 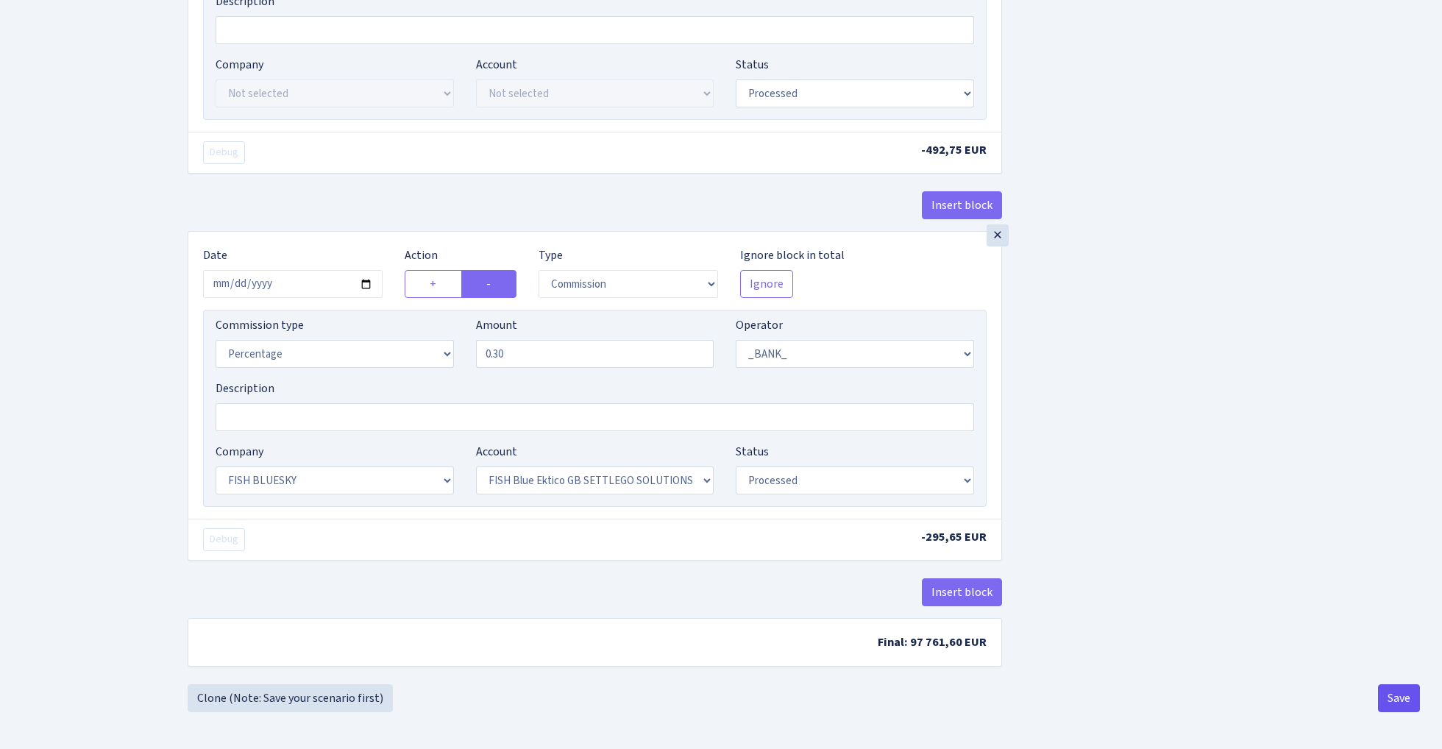 What do you see at coordinates (954, 150) in the screenshot?
I see `span: -492,75 EUR` at bounding box center [954, 150].